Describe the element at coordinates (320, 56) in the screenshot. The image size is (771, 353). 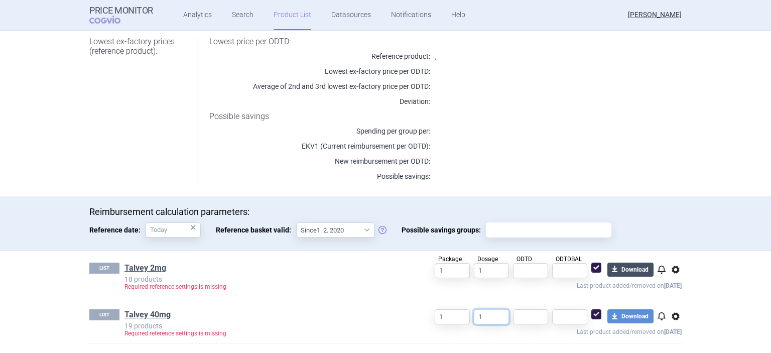
I see `p: Reference product:` at that location.